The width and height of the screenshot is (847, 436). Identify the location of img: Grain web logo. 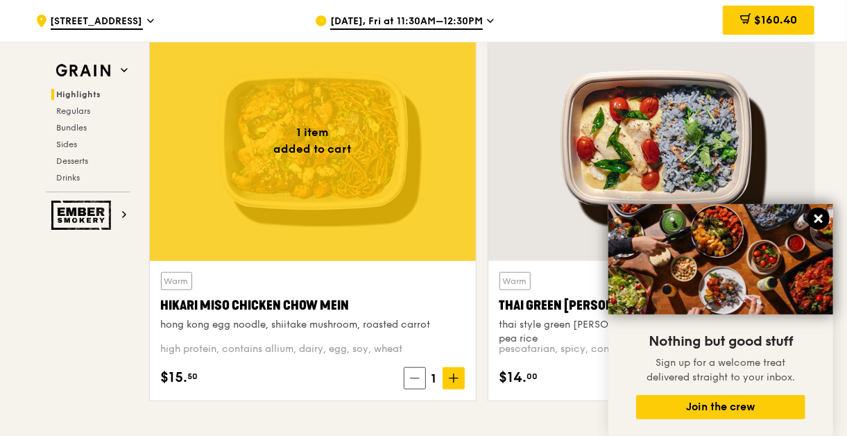
(83, 71).